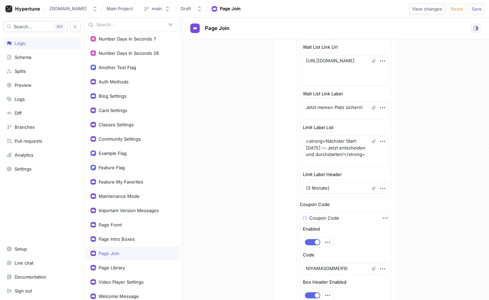  Describe the element at coordinates (346, 269) in the screenshot. I see `textarea: NIYAMASOMMER10` at that location.